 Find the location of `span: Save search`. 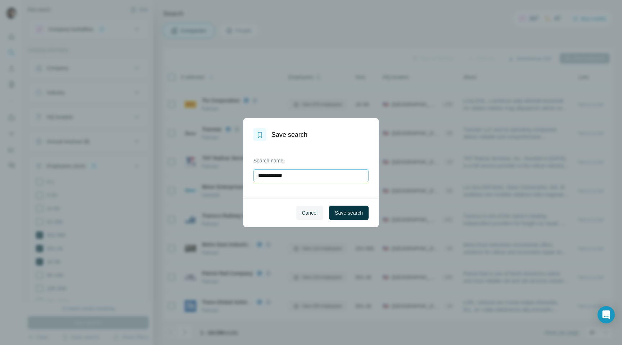

span: Save search is located at coordinates (349, 213).